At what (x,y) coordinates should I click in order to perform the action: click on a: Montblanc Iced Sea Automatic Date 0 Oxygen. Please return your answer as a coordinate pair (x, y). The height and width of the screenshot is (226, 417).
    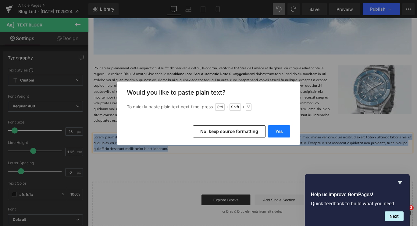
    Looking at the image, I should click on (132, 62).